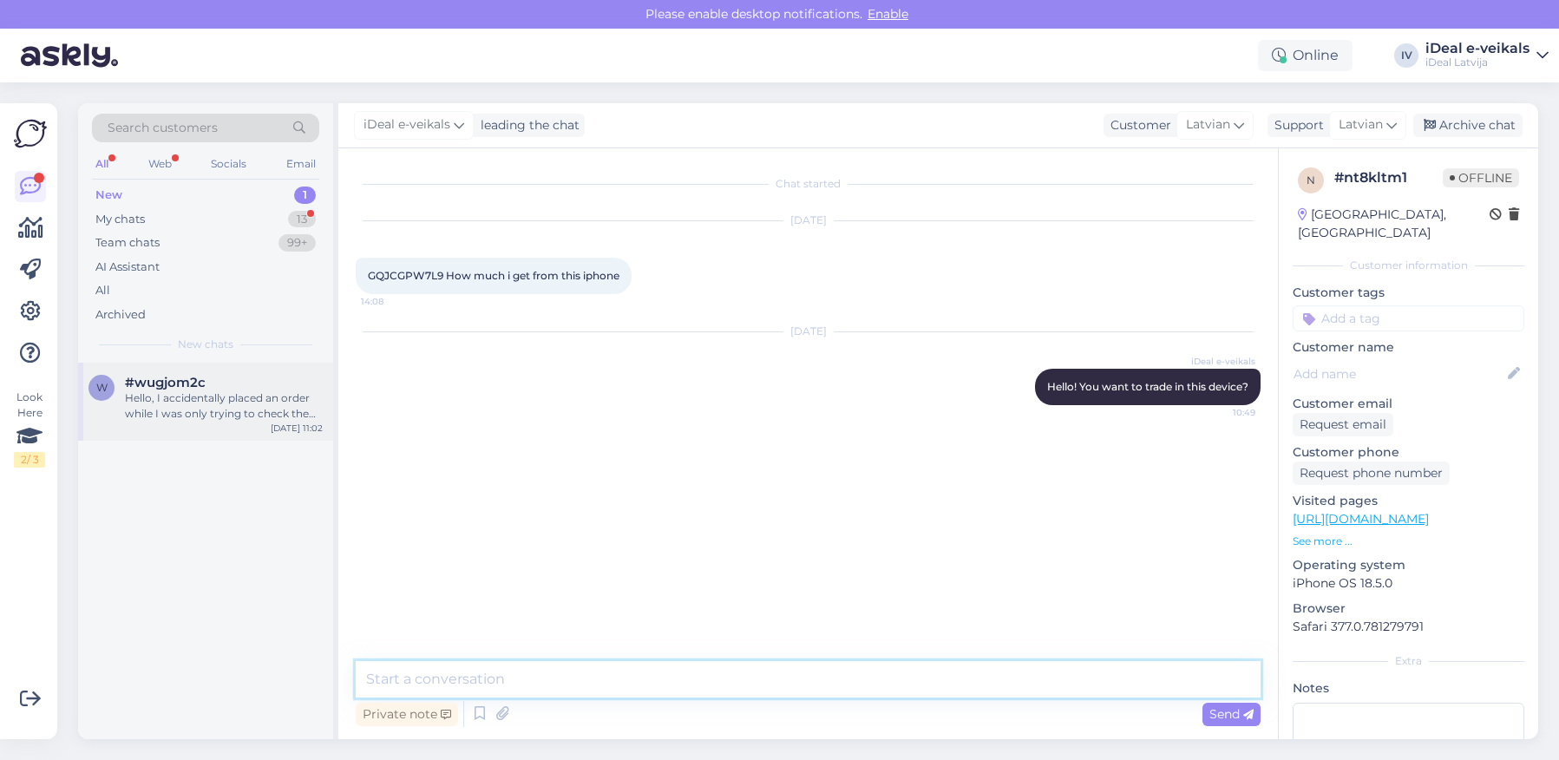  What do you see at coordinates (1408, 403) in the screenshot?
I see `p: Customer email` at bounding box center [1408, 403].